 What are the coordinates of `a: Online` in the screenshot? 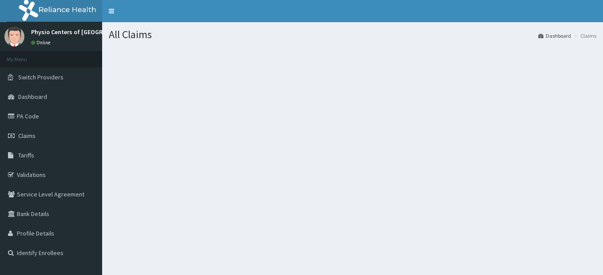 It's located at (42, 43).